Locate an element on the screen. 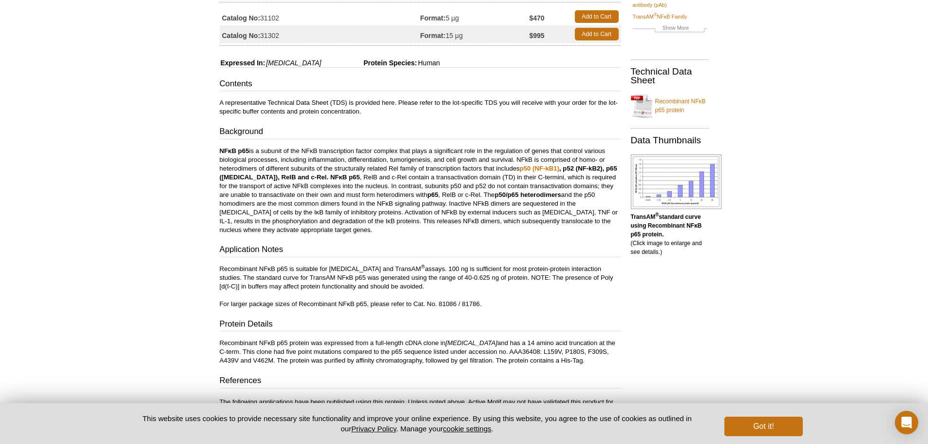 Image resolution: width=928 pixels, height=444 pixels. a: TransAM®NFκB Family is located at coordinates (660, 17).